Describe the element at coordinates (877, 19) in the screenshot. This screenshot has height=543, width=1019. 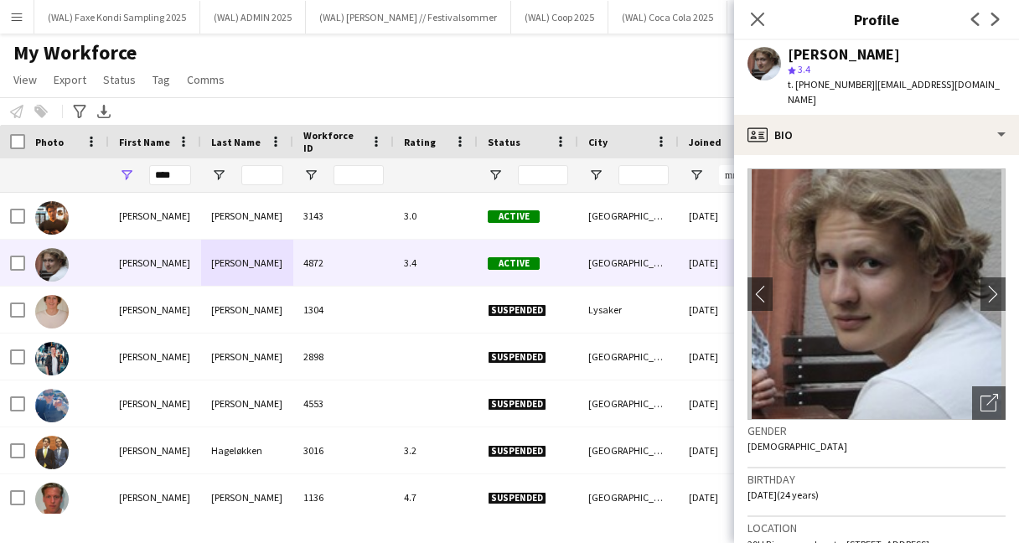
I see `h3: Profile` at that location.